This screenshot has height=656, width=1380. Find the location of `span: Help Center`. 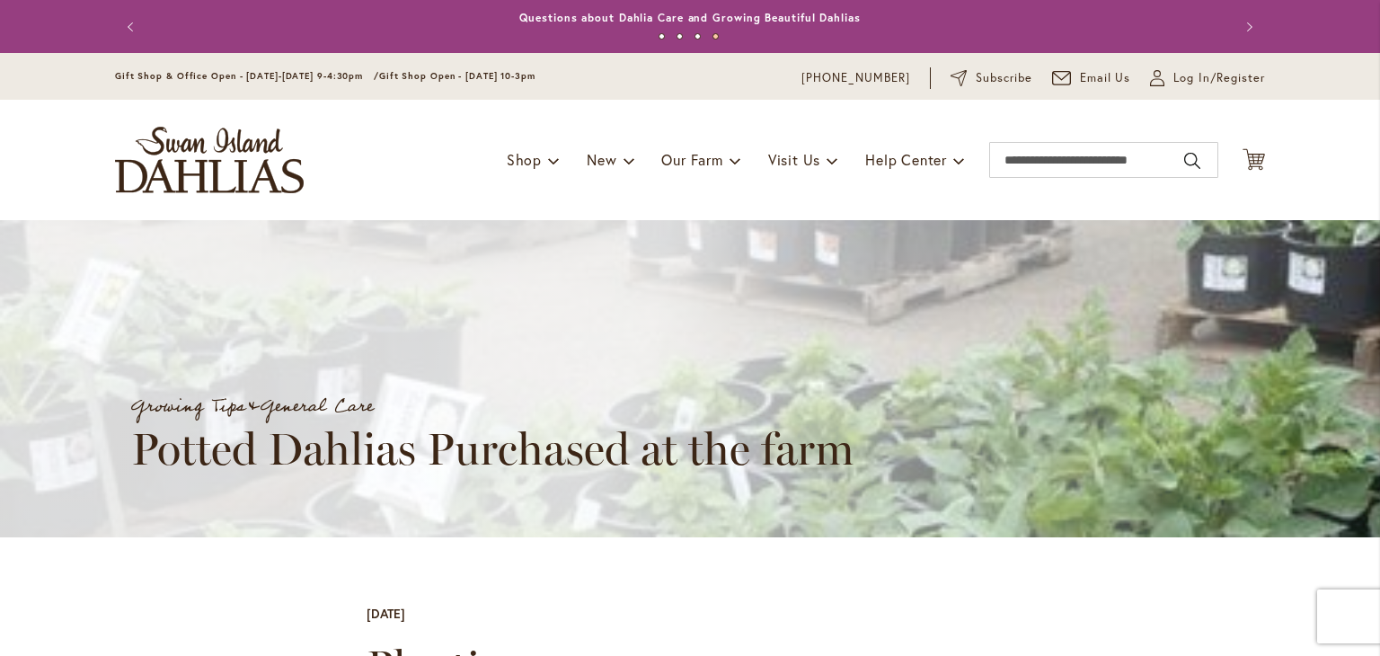

span: Help Center is located at coordinates (905, 159).